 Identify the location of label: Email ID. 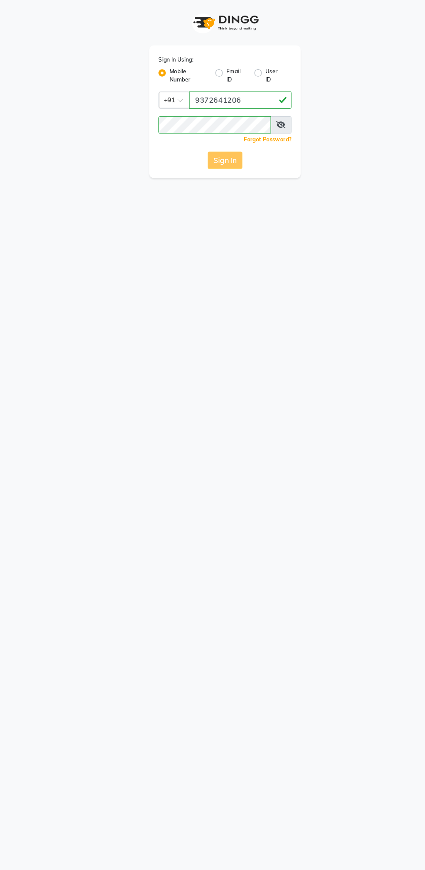
(223, 72).